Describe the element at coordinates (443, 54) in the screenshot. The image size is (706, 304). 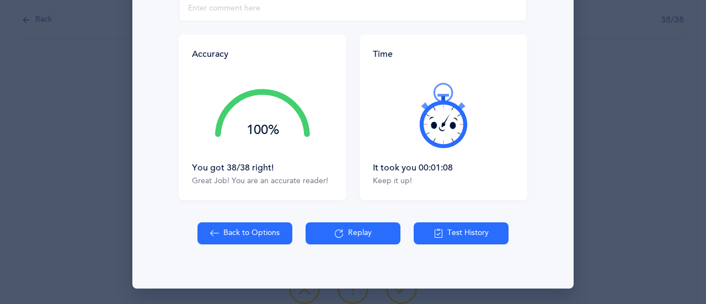
I see `div: Time` at that location.